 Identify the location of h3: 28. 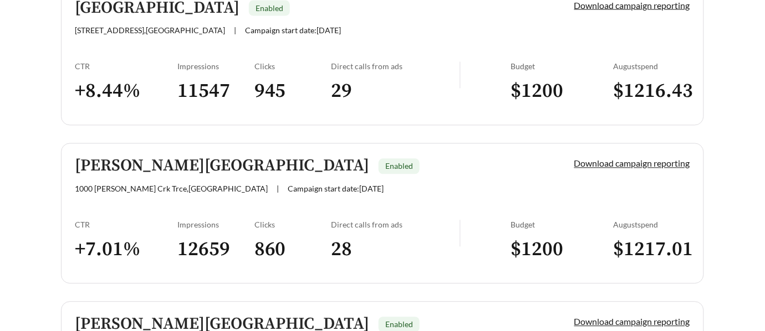
(395, 250).